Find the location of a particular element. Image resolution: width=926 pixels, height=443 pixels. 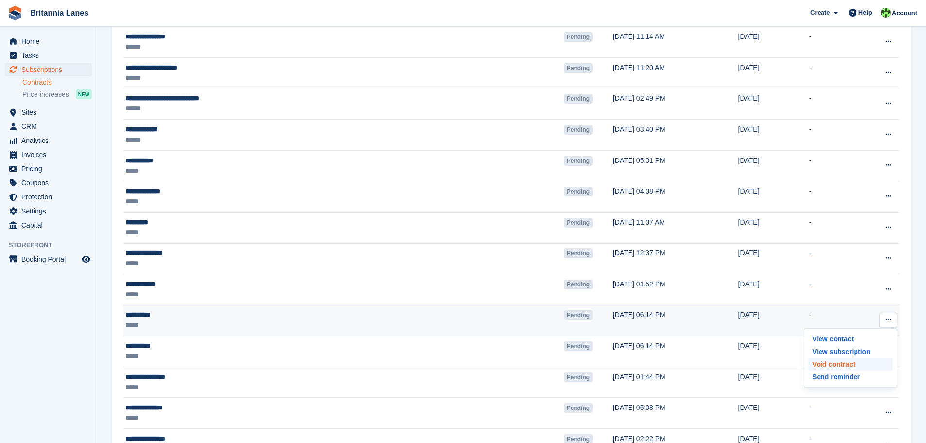

a: Britannia Lanes is located at coordinates (59, 13).